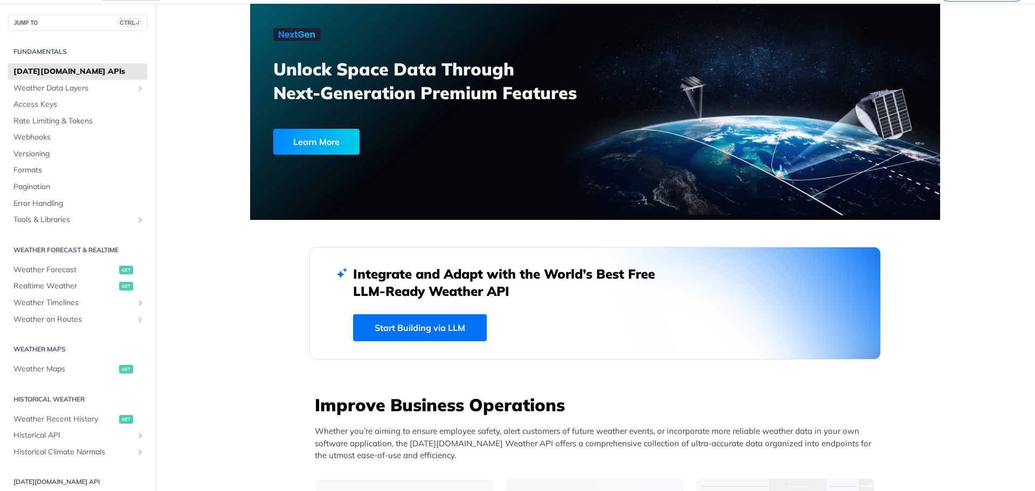 Image resolution: width=1035 pixels, height=491 pixels. I want to click on div: Learn More, so click(316, 142).